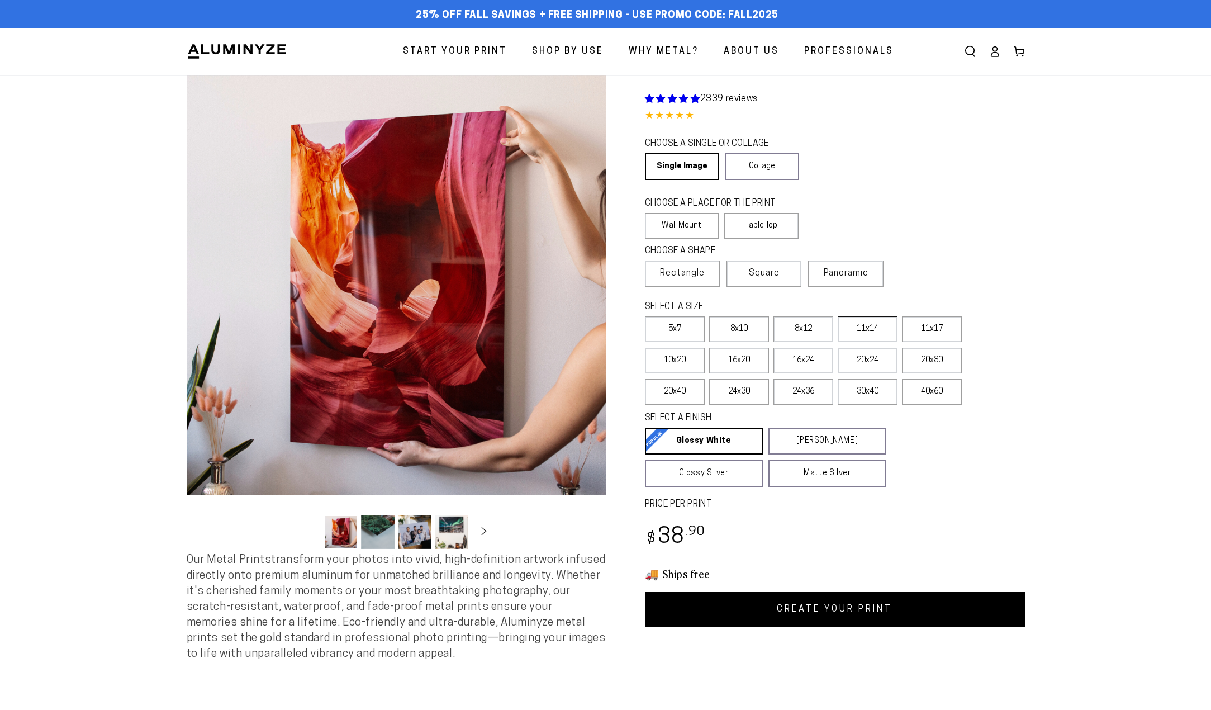 The width and height of the screenshot is (1211, 710). Describe the element at coordinates (415, 531) in the screenshot. I see `button: Load image 3 in gallery view` at that location.